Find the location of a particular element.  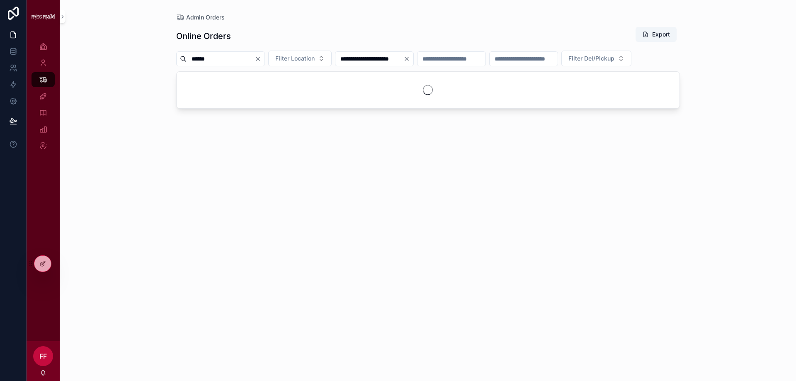

img: App logo is located at coordinates (43, 17).